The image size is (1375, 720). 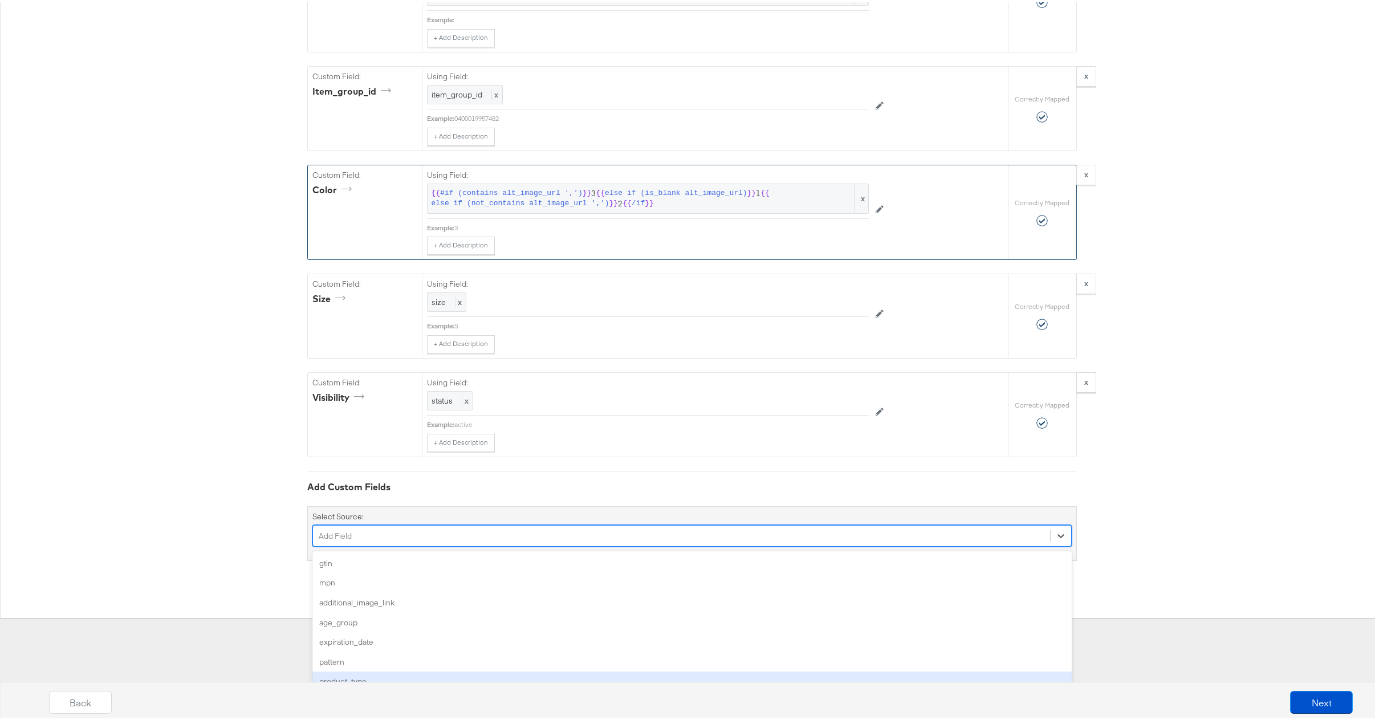 I want to click on span: item_group_id, so click(x=457, y=92).